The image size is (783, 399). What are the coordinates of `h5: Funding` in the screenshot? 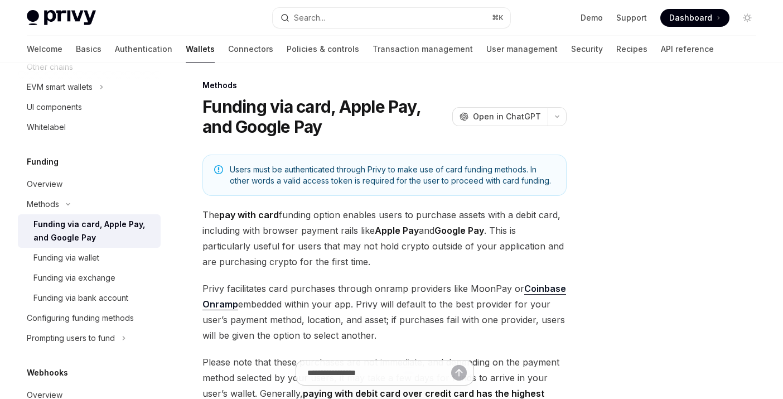 It's located at (42, 162).